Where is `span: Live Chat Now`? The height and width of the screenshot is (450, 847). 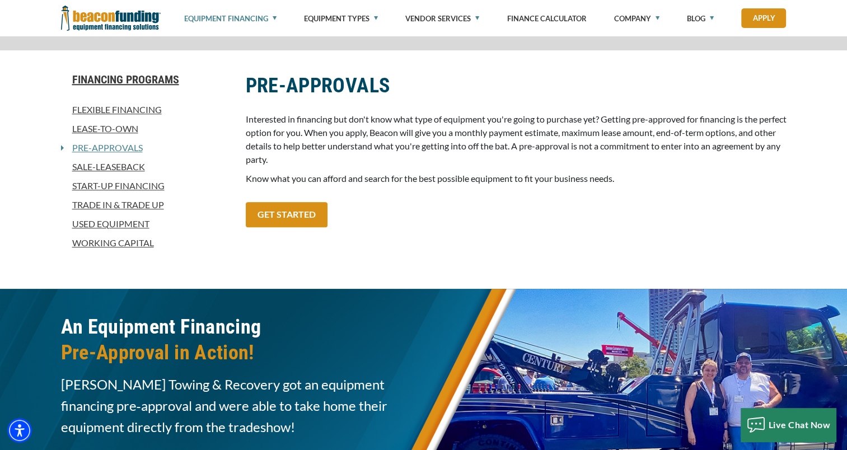 span: Live Chat Now is located at coordinates (799, 424).